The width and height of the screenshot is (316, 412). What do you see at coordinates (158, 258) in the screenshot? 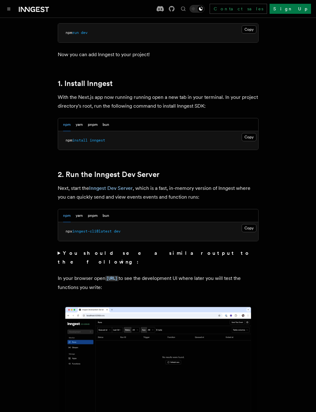
I see `summary: You should see a similar output to the following:` at bounding box center [158, 258].